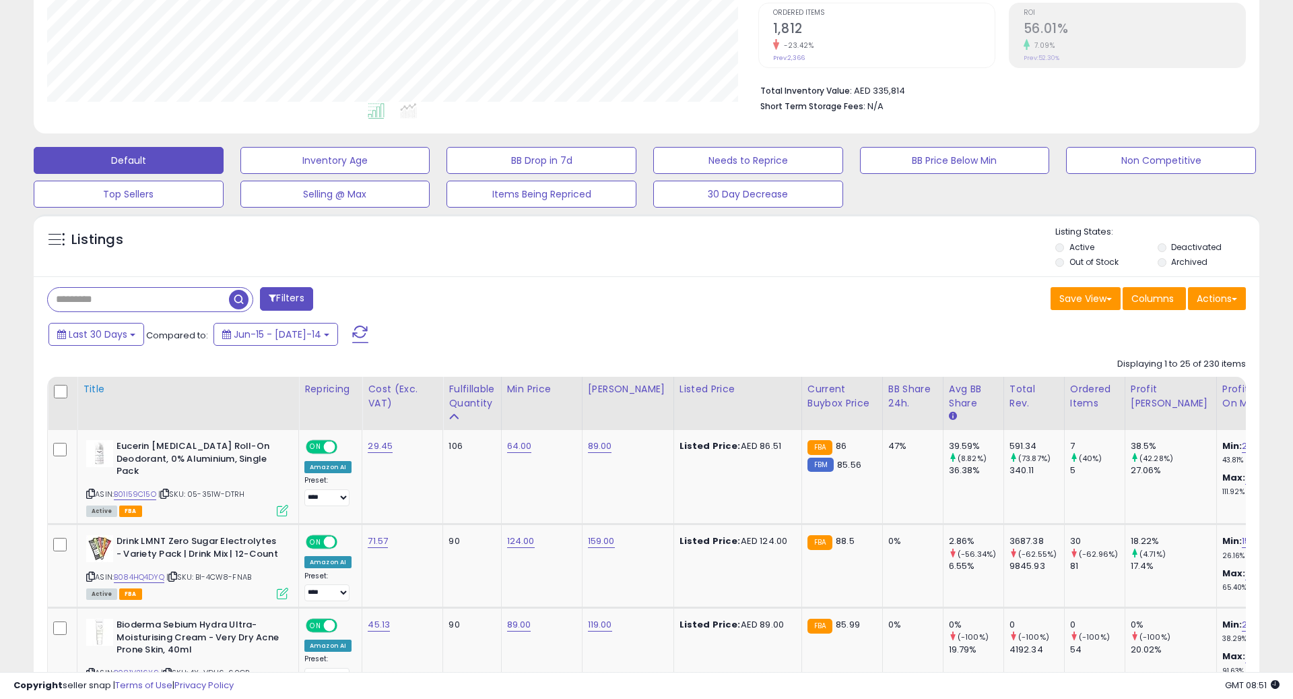  What do you see at coordinates (972, 458) in the screenshot?
I see `small: (8.82%)` at bounding box center [972, 458].